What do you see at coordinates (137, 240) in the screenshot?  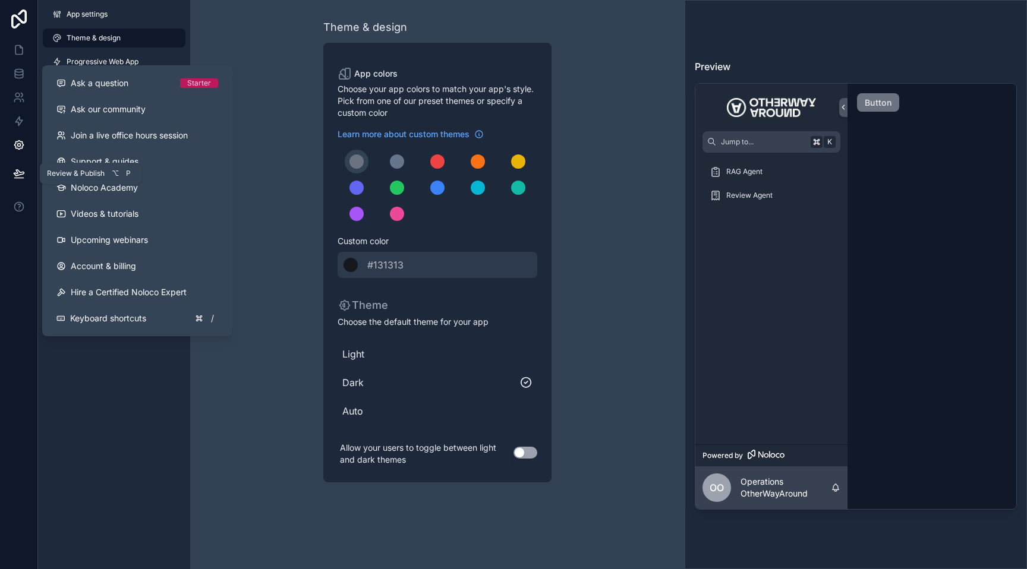 I see `a: Upcoming webinars` at bounding box center [137, 240].